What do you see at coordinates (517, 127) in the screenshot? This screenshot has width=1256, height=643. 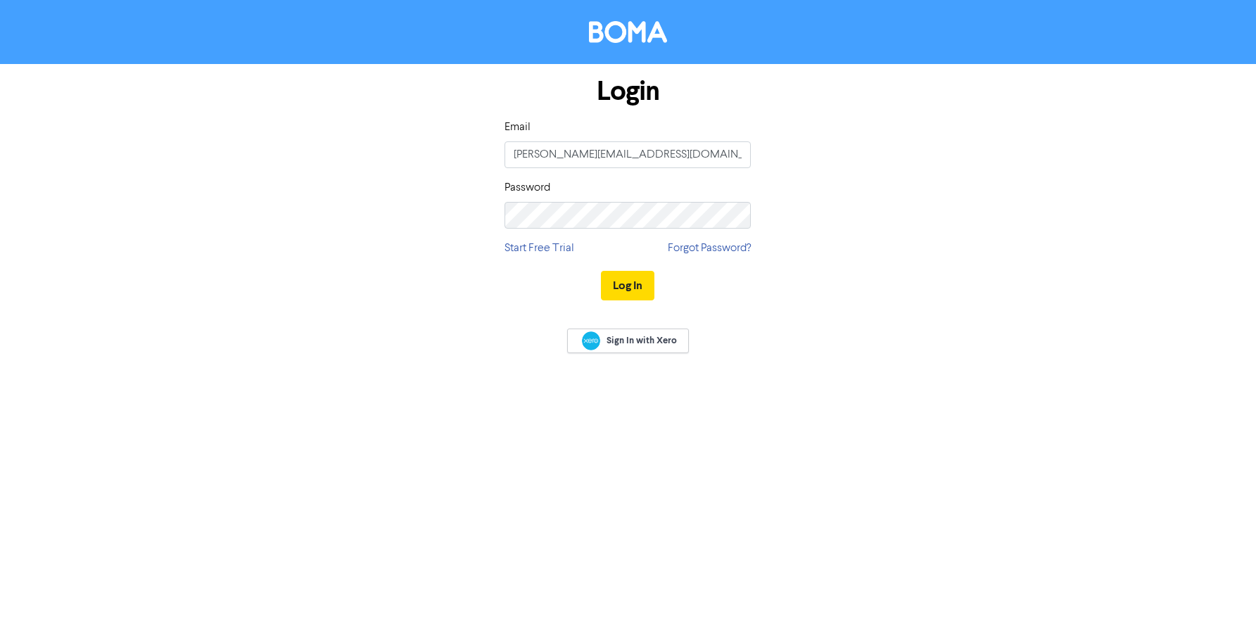 I see `label: Email` at bounding box center [517, 127].